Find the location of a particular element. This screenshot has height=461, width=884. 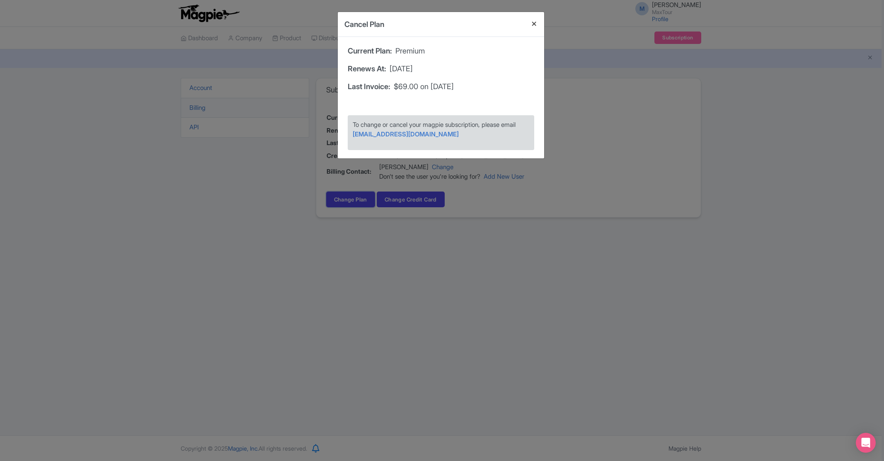

div: Open Intercom Messenger is located at coordinates (866, 443).